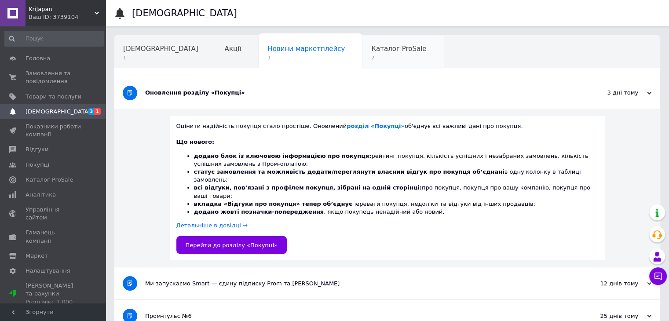  What do you see at coordinates (53, 237) in the screenshot?
I see `span: Гаманець компанії` at bounding box center [53, 237].